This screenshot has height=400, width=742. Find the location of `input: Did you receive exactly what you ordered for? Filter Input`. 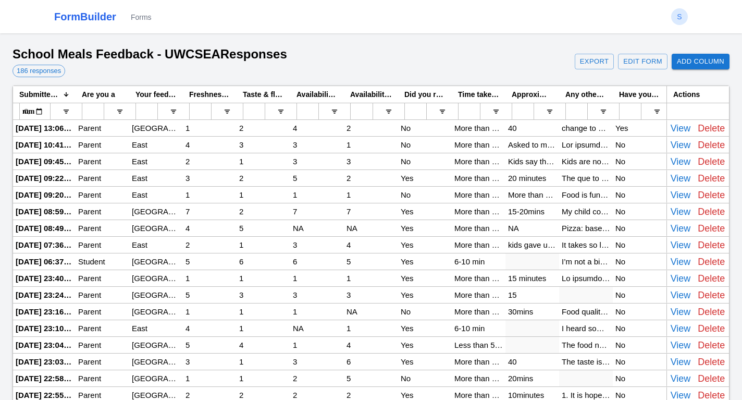

input: Did you receive exactly what you ordered for? Filter Input is located at coordinates (415, 111).